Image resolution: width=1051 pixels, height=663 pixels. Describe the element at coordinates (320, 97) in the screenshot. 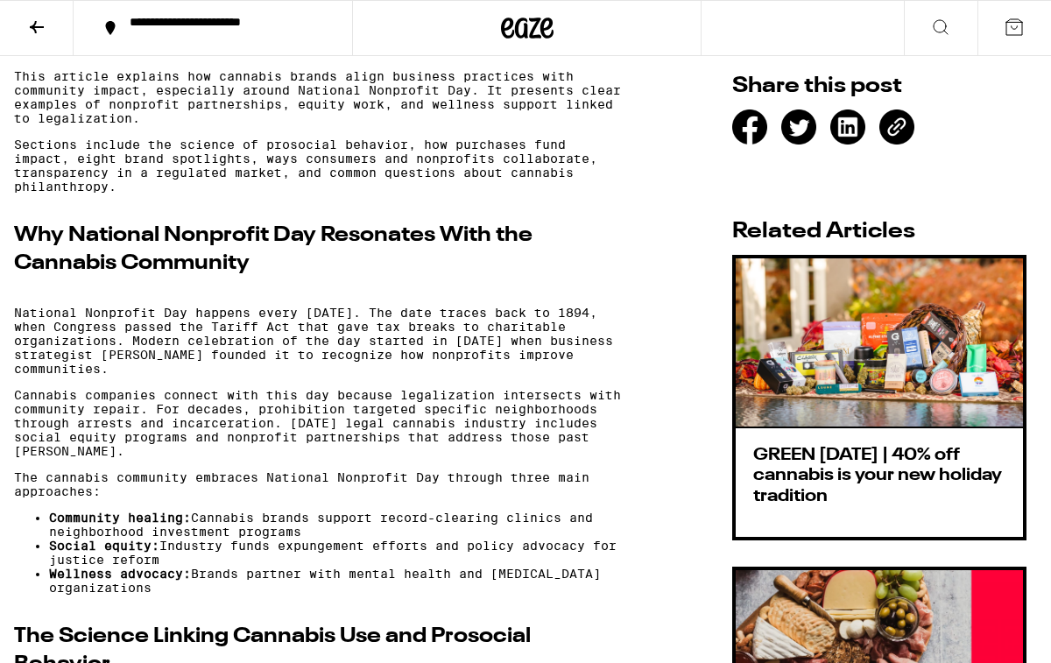

I see `p: This article explains how cannabis brands align business practices with community impact, especia...` at that location.